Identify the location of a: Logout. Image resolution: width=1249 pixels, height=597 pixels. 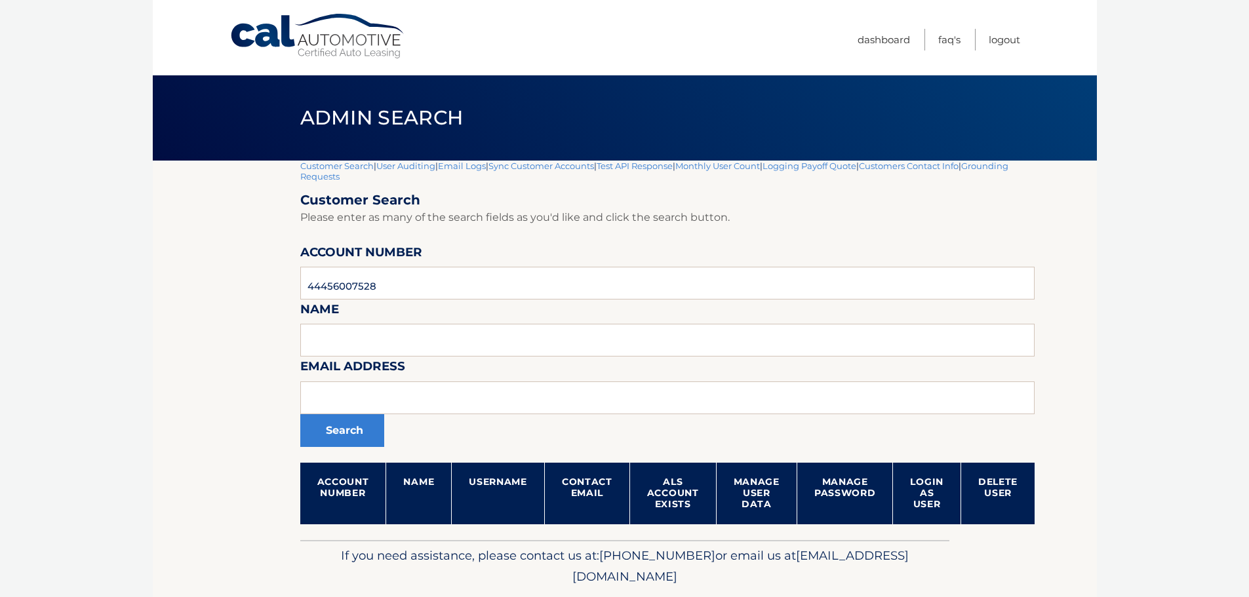
(1005, 39).